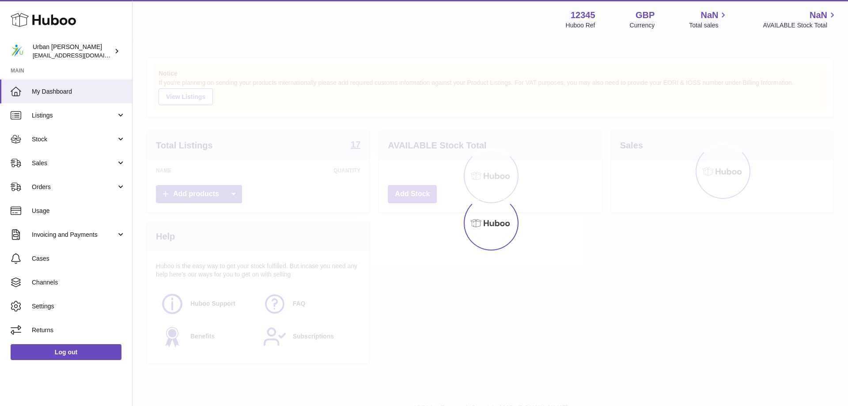  Describe the element at coordinates (74, 163) in the screenshot. I see `span: Sales` at that location.